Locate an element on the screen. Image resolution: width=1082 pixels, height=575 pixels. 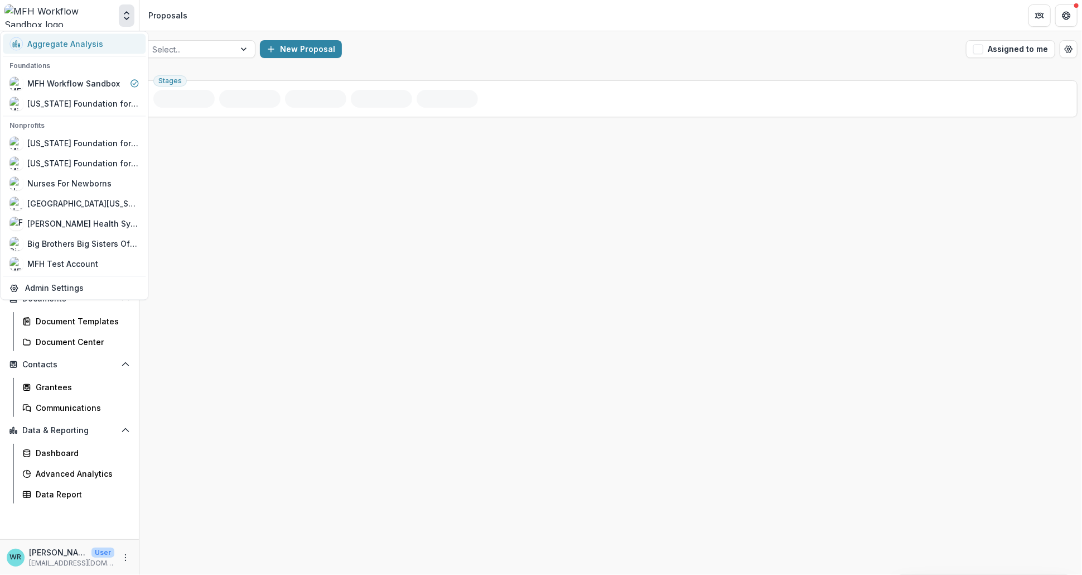
button: New Proposal is located at coordinates (301, 49).